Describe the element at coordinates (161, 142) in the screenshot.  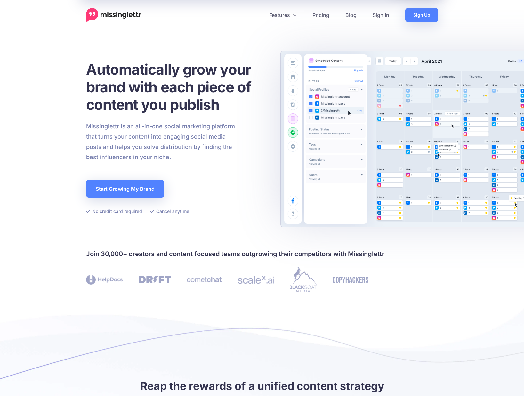
I see `p: Missinglettr is an all-in-one social marketing platform that turns your content into engaging soc...` at that location.